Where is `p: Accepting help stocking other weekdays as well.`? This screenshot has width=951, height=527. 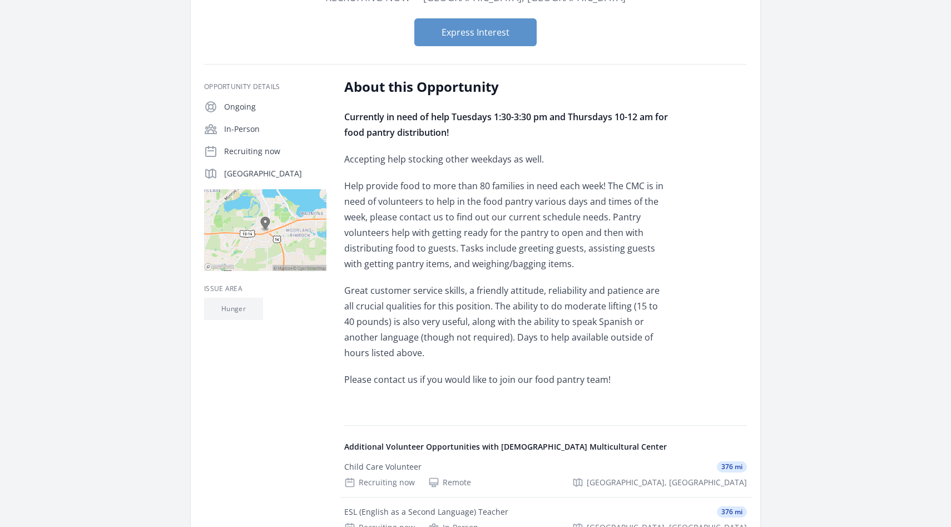 p: Accepting help stocking other weekdays as well. is located at coordinates (507, 159).